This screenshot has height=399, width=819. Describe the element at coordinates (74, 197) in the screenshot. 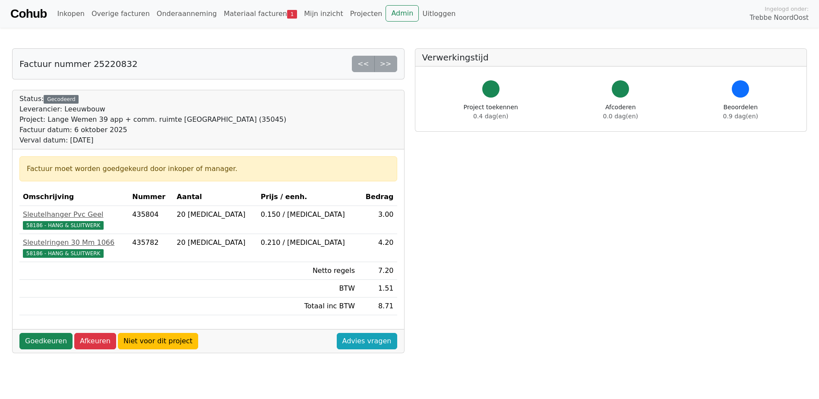

I see `th: Omschrijving` at that location.